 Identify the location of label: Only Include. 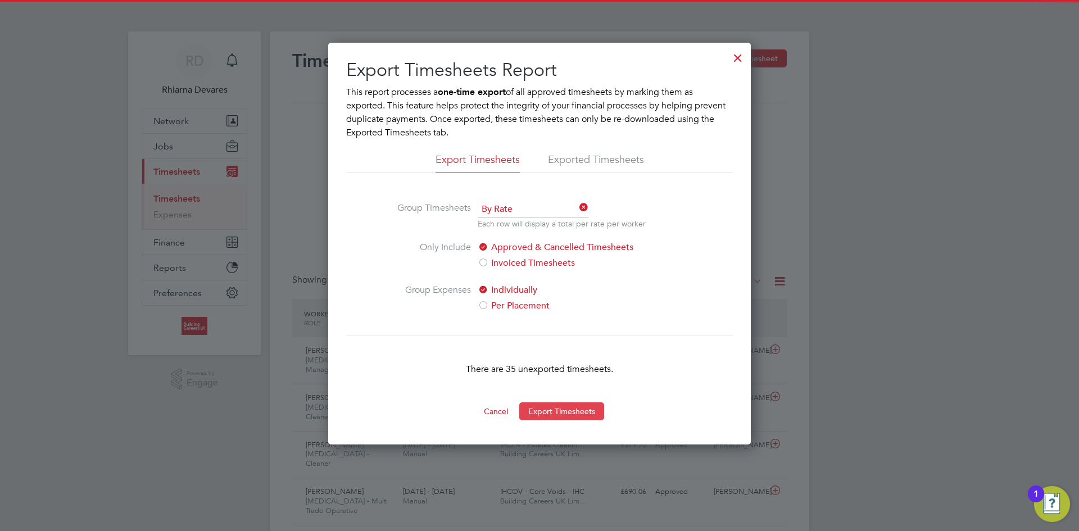
(429, 255).